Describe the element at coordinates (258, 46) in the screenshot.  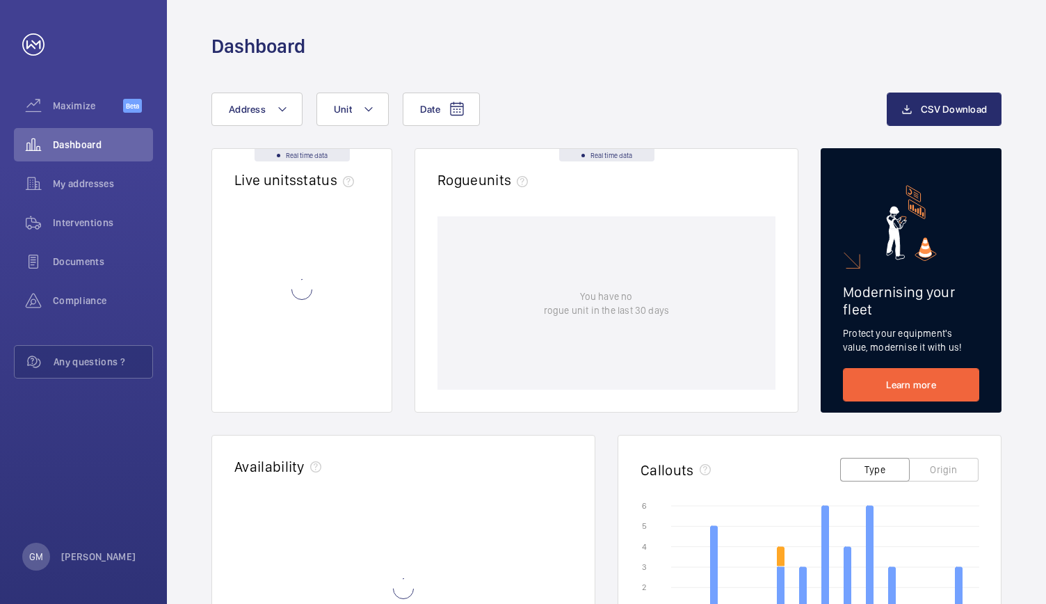
I see `h1: Dashboard` at that location.